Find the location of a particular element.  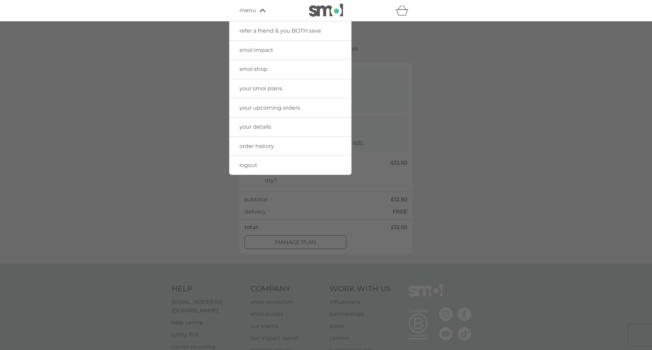

span: logout is located at coordinates (248, 165).